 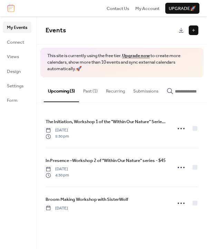 I want to click on span: 5:30 pm, so click(x=57, y=137).